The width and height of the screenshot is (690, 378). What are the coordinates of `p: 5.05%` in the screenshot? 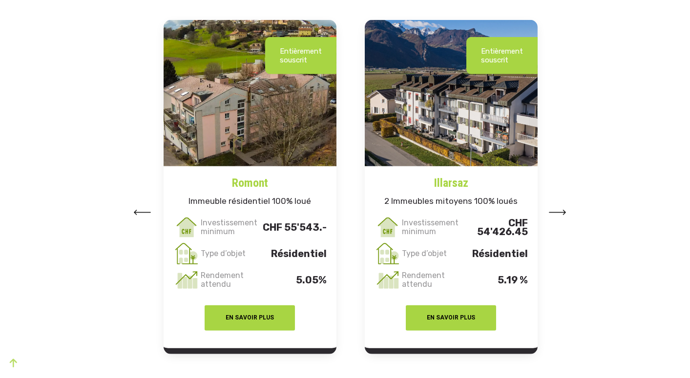 It's located at (294, 280).